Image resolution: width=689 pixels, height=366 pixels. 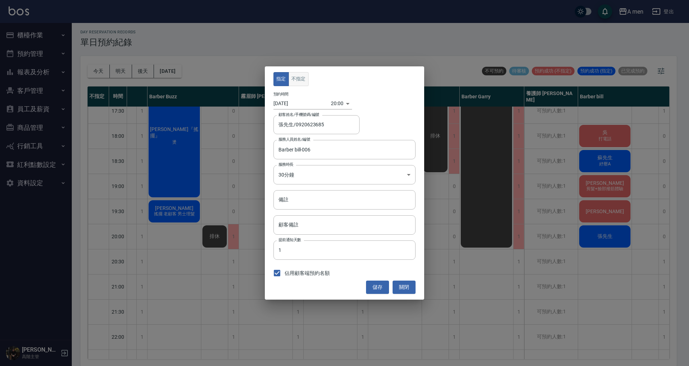 I want to click on div: 30分鐘, so click(x=344, y=175).